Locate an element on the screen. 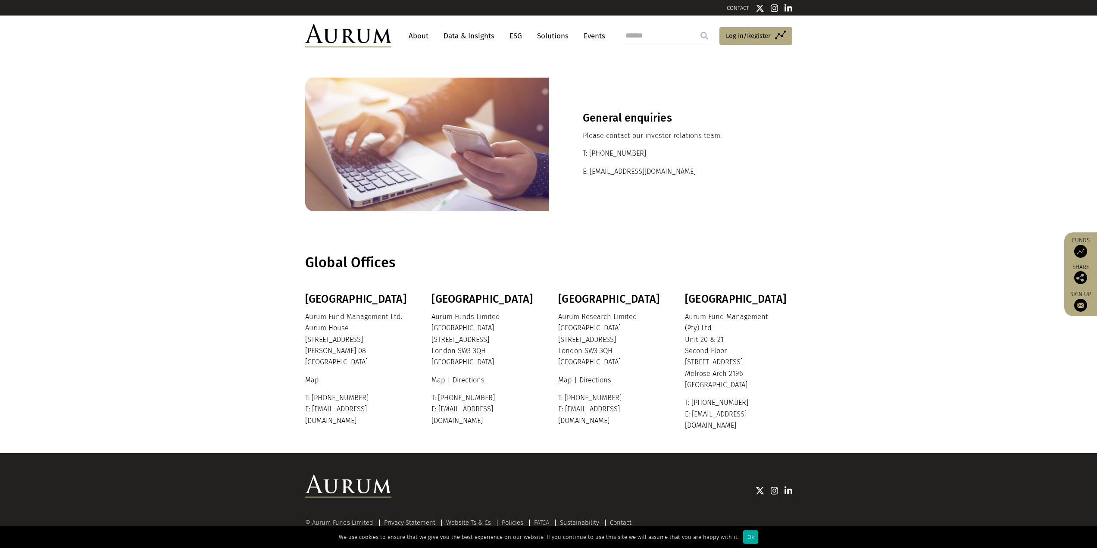  div: Share is located at coordinates (1080, 274).